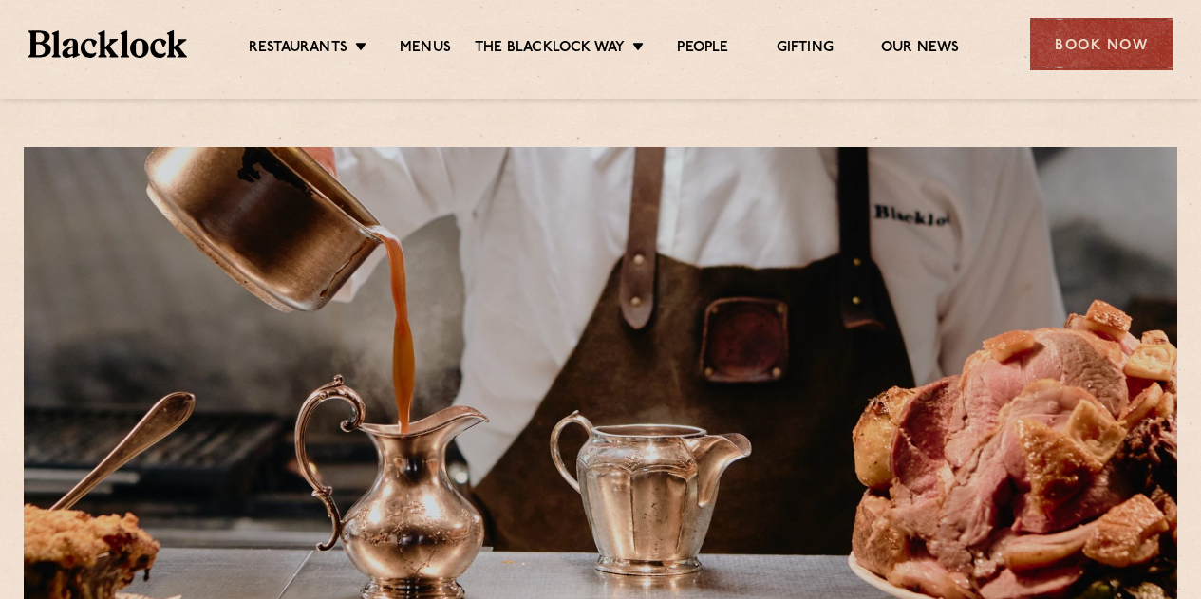 This screenshot has height=599, width=1201. I want to click on a: People, so click(702, 49).